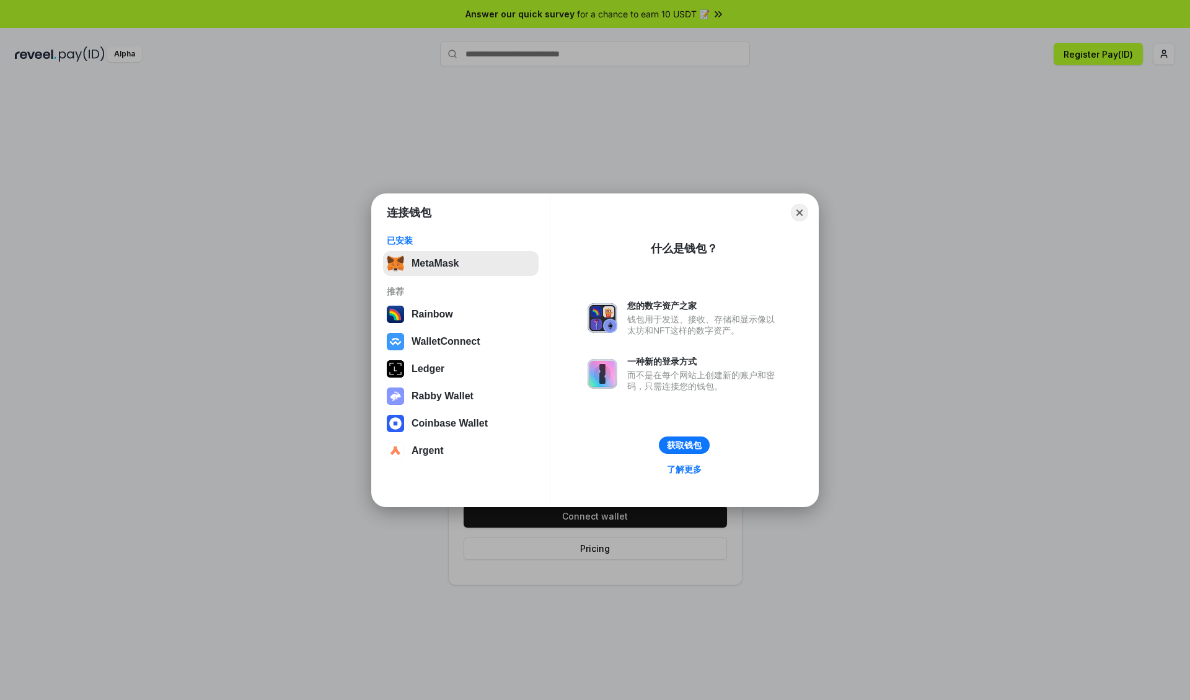 This screenshot has width=1190, height=700. Describe the element at coordinates (684, 445) in the screenshot. I see `div: 获取钱包` at that location.